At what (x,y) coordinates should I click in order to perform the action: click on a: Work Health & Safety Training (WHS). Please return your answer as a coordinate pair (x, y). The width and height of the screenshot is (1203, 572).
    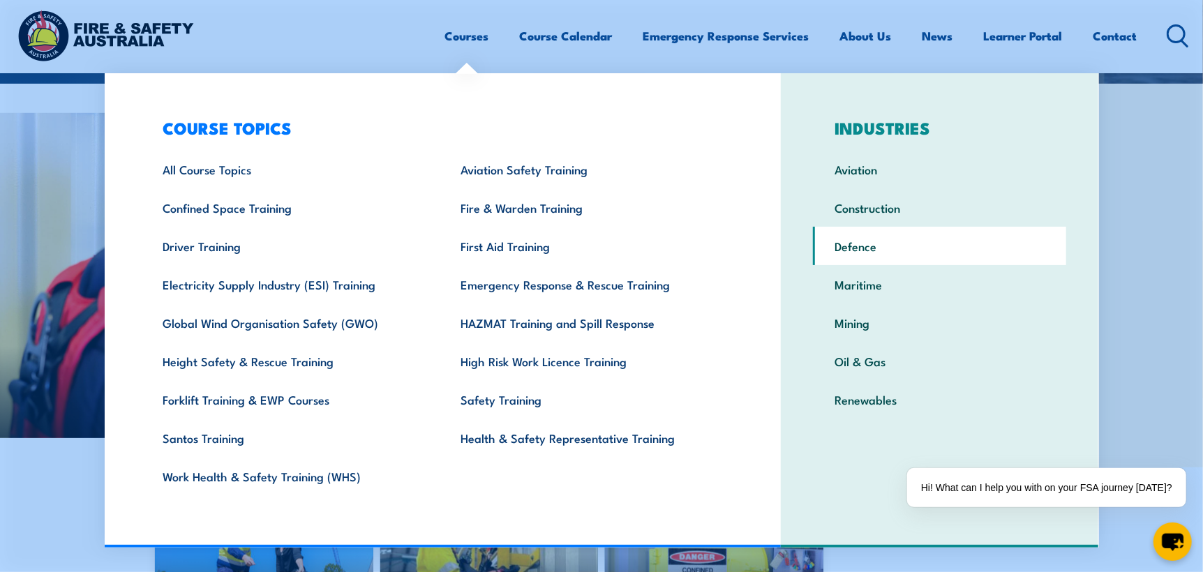
    Looking at the image, I should click on (290, 476).